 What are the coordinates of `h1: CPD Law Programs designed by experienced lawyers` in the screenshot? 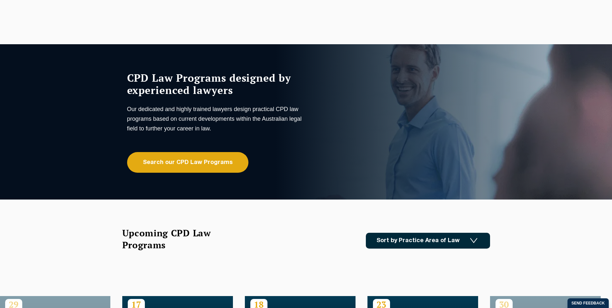 It's located at (216, 84).